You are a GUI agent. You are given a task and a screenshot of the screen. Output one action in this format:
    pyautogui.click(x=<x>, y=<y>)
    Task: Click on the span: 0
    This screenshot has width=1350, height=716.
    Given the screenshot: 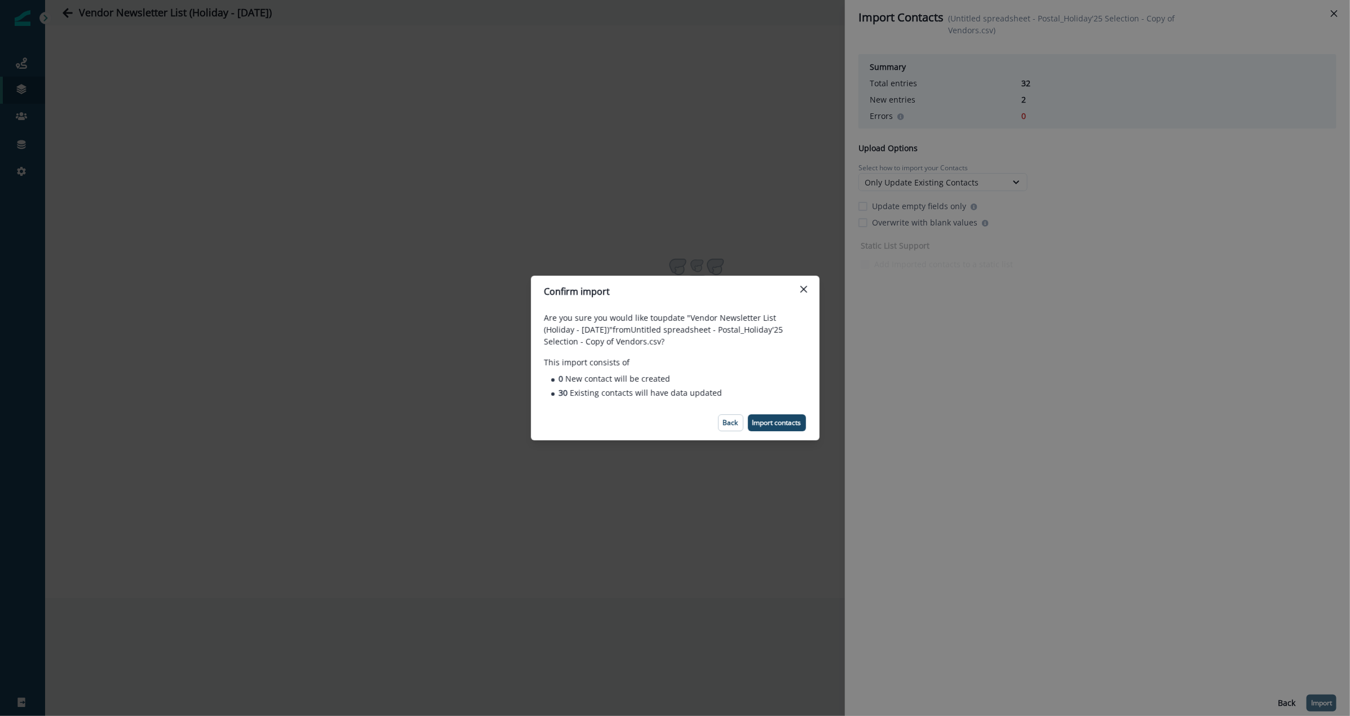 What is the action you would take?
    pyautogui.click(x=562, y=378)
    